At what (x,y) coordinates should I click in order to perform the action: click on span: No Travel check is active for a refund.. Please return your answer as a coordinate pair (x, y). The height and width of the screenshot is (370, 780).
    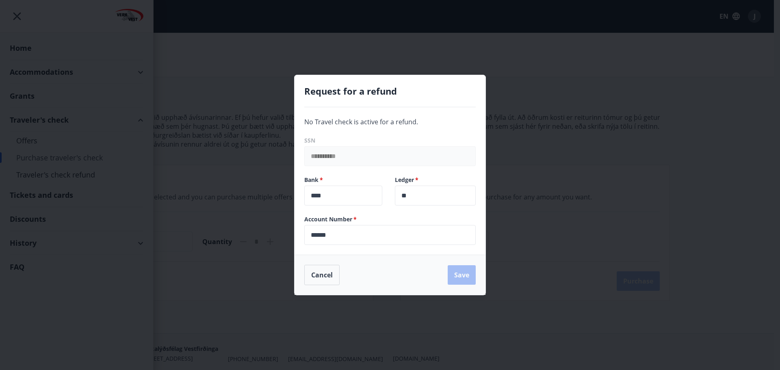
    Looking at the image, I should click on (361, 122).